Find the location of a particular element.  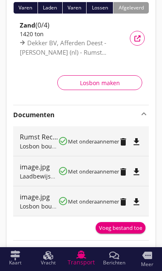

div: Afgeleverd is located at coordinates (130, 8).